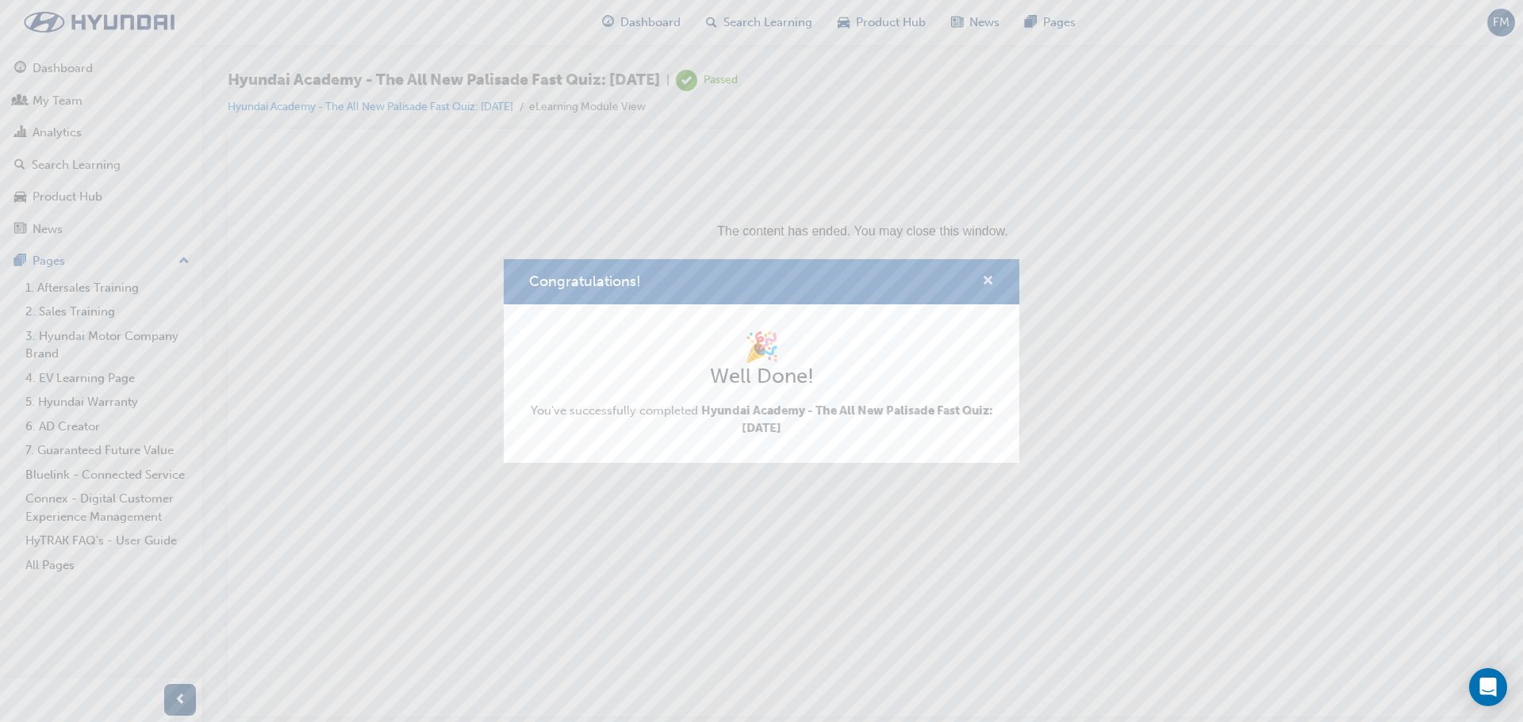  What do you see at coordinates (987, 282) in the screenshot?
I see `button: cross-icon` at bounding box center [987, 282].